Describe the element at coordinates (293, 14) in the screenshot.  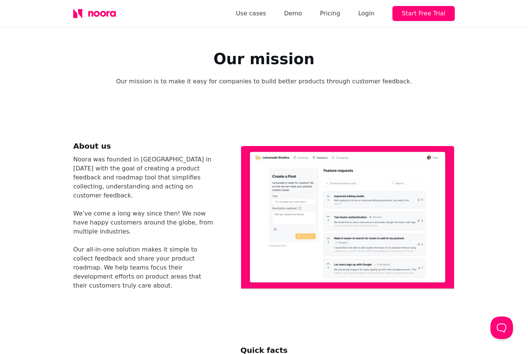
I see `a: Demo` at that location.